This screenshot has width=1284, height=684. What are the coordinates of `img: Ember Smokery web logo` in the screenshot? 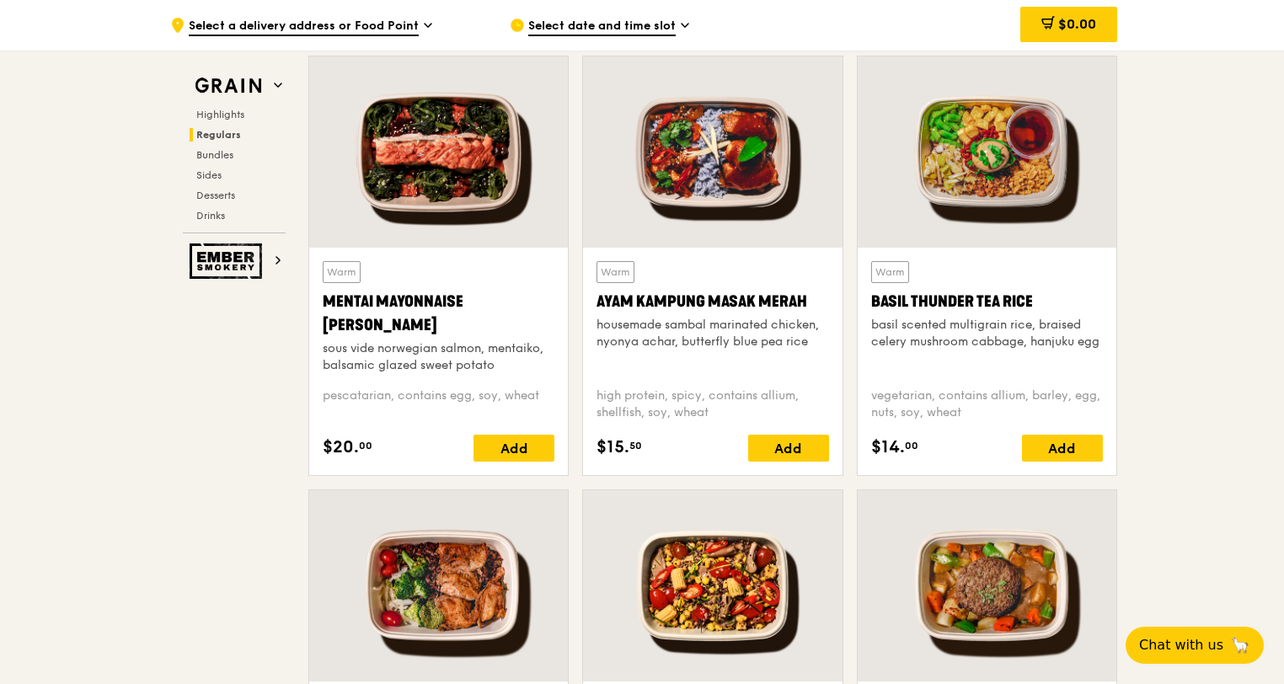 It's located at (228, 261).